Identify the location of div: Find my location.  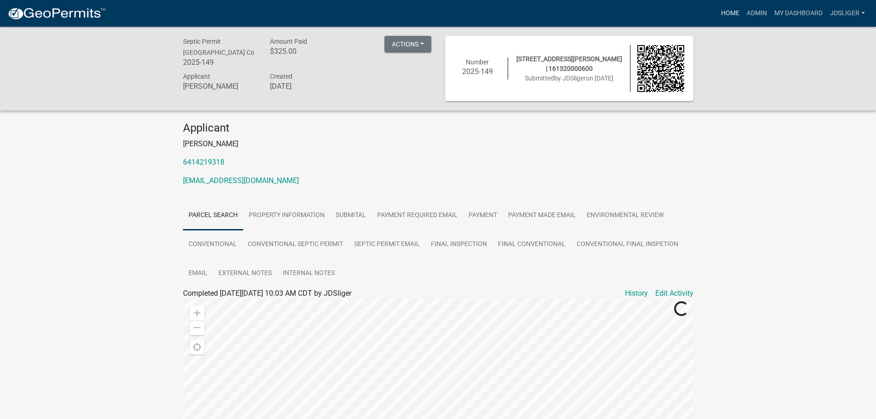
(197, 347).